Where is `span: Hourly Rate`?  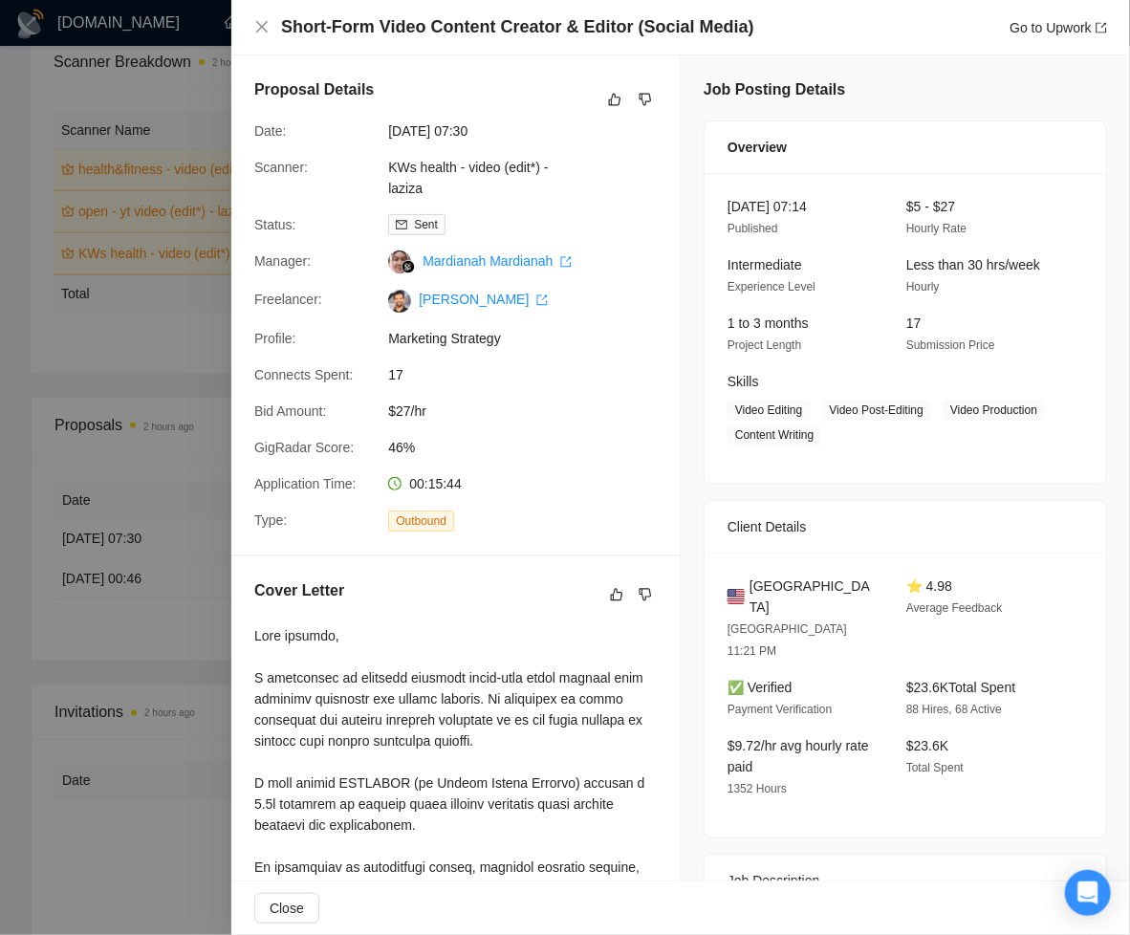
span: Hourly Rate is located at coordinates (936, 229).